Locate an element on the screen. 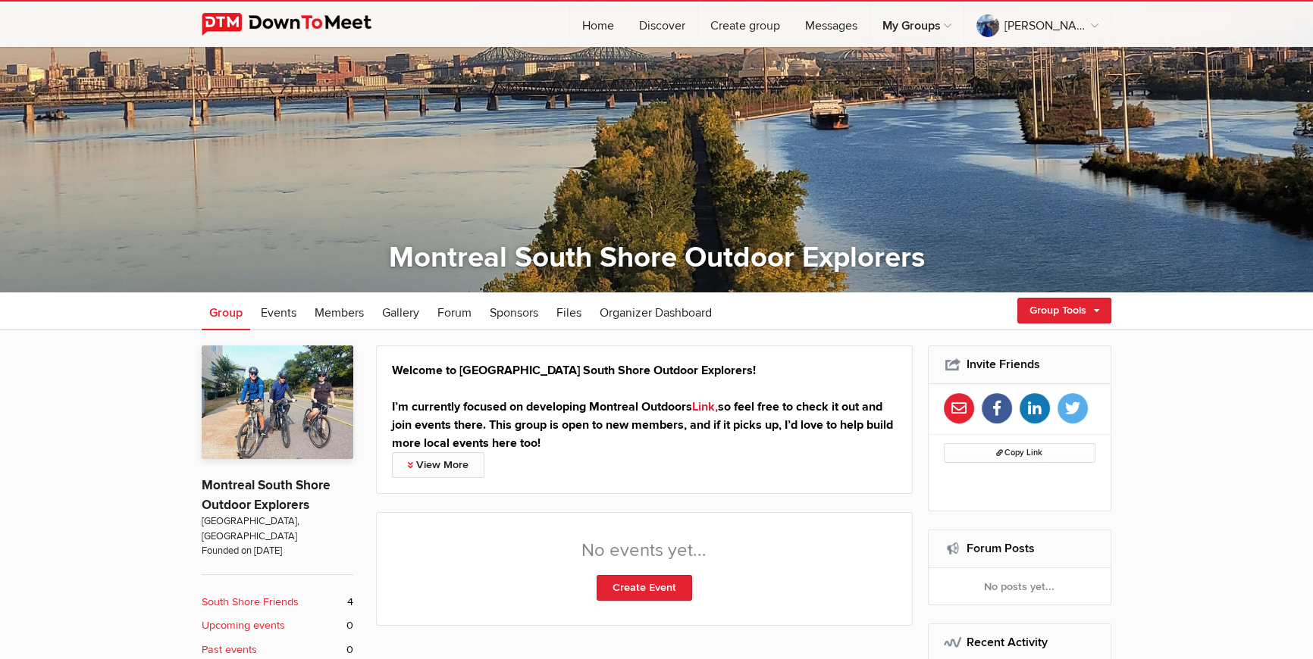 This screenshot has height=659, width=1313. span: Organizer Dashboard is located at coordinates (656, 313).